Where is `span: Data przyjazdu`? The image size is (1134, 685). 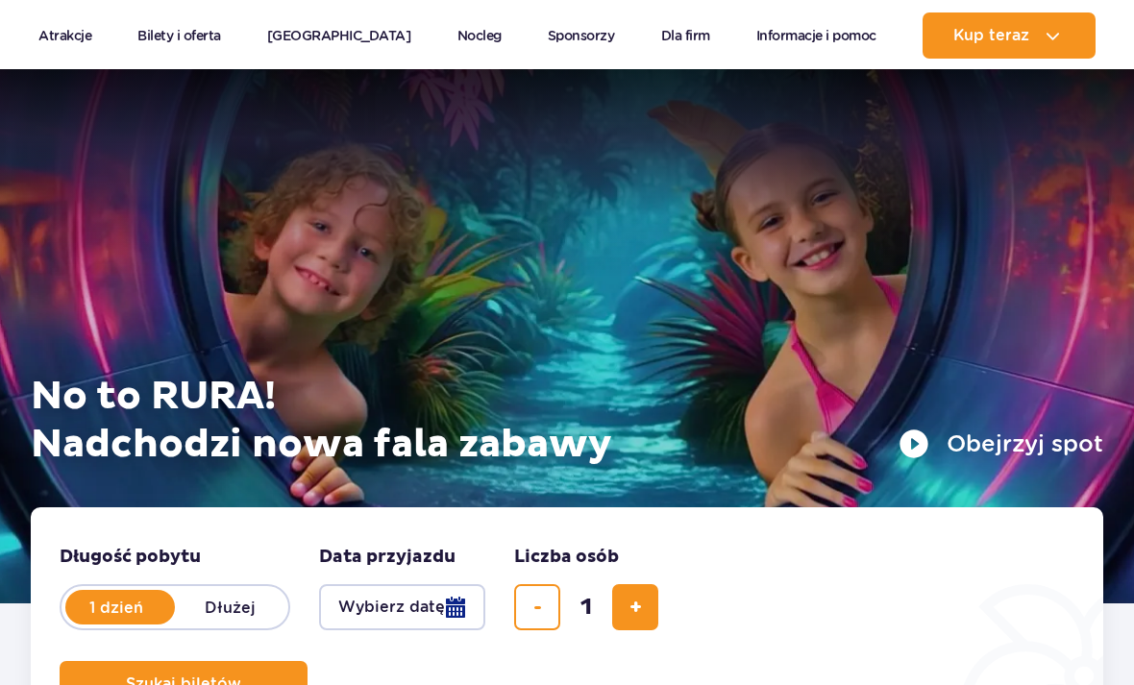
span: Data przyjazdu is located at coordinates (387, 557).